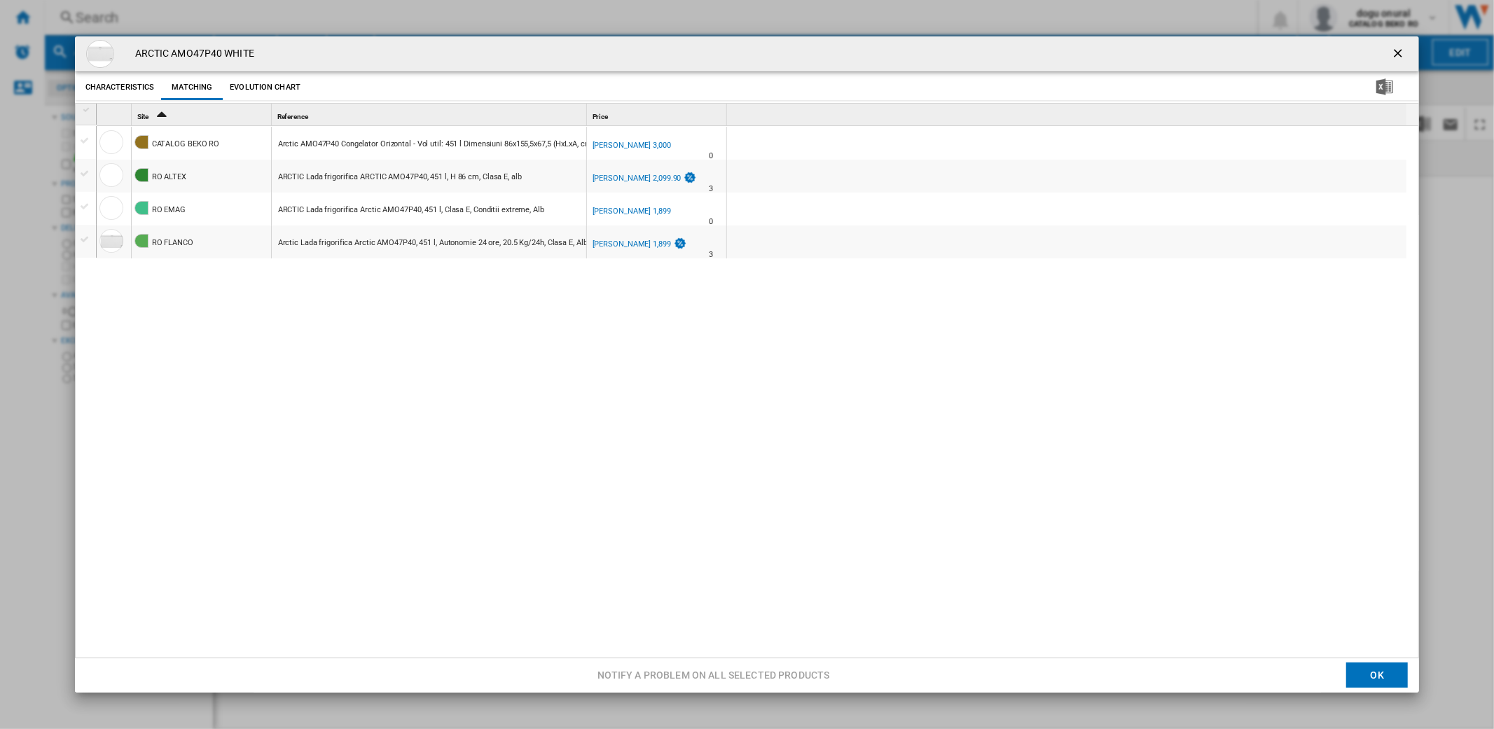  I want to click on div: CATALOG BEKO RO, so click(186, 144).